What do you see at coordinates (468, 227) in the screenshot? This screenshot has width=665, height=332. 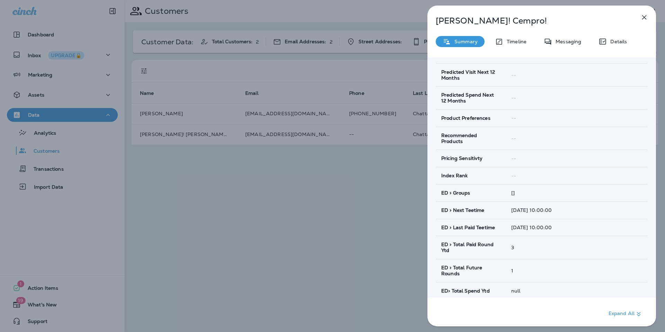 I see `span: ED > Last Paid Teetime` at bounding box center [468, 227].